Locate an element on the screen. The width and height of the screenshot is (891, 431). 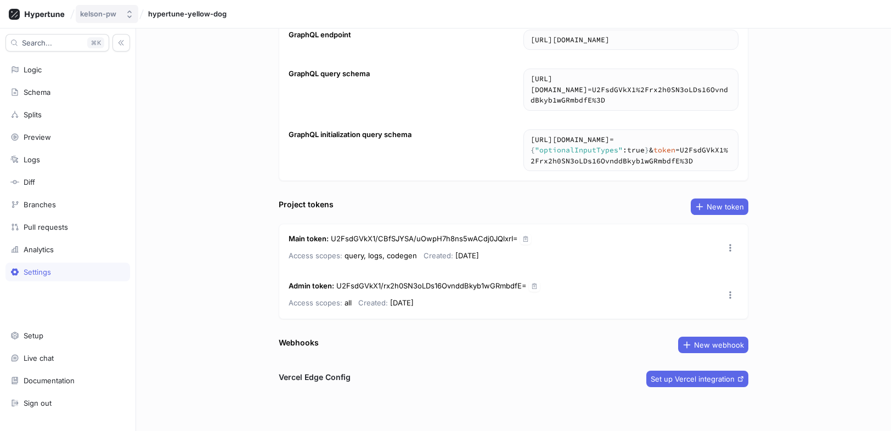
div: Schema is located at coordinates (37, 92).